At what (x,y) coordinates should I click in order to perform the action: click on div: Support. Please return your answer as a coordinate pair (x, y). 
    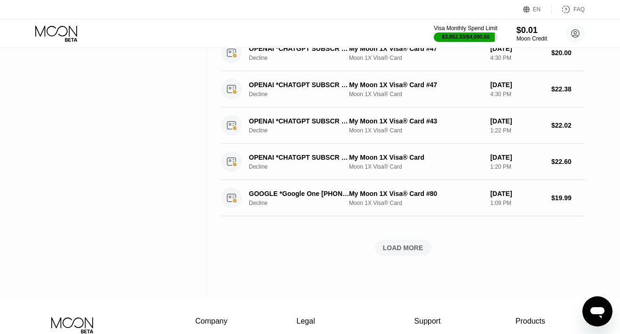
    Looking at the image, I should click on (430, 321).